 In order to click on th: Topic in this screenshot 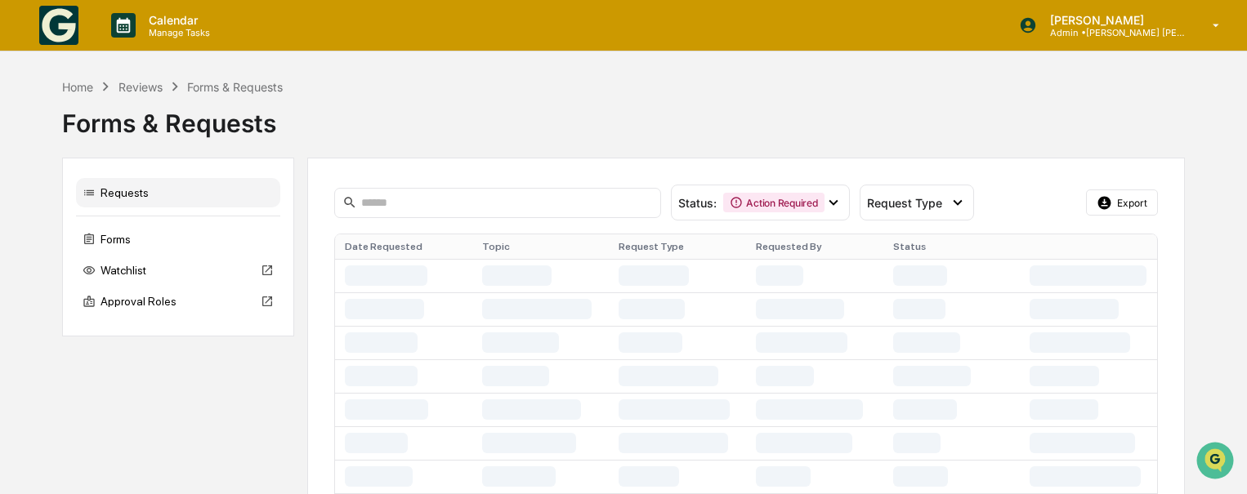, I will do `click(541, 247)`.